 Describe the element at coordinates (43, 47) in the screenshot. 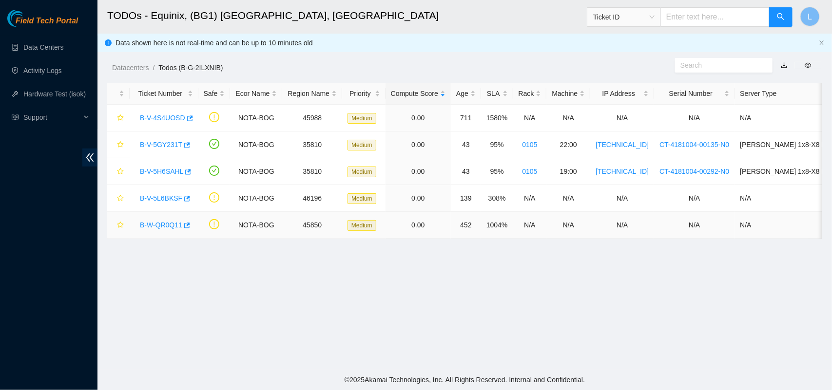

I see `a: Data Centers` at that location.